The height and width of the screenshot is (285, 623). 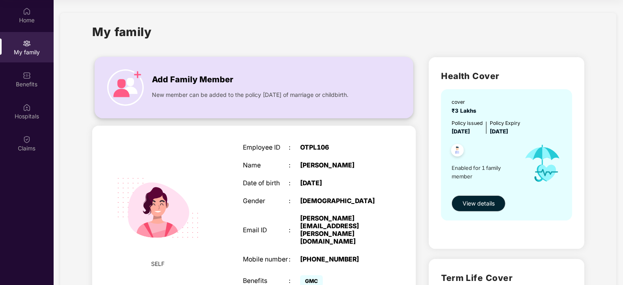 What do you see at coordinates (27, 108) in the screenshot?
I see `img: svg+xml;base64,PHN2ZyBpZD0iSG9zcGl0YWxzIiB4bWxucz0iaHR0cDovL3d3dy53My5vcmcvMjAwMC9zdmciIHdpZHRoPS...` at bounding box center [27, 108].